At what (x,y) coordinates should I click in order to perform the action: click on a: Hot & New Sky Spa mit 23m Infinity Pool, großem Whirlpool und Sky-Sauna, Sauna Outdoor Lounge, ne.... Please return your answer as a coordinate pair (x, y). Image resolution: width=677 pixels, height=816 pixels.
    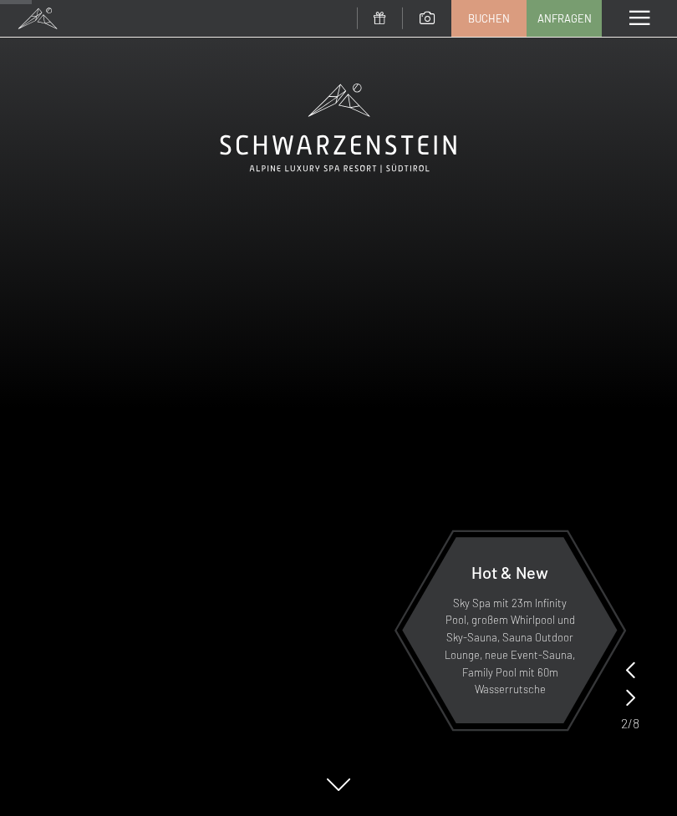
    Looking at the image, I should click on (510, 630).